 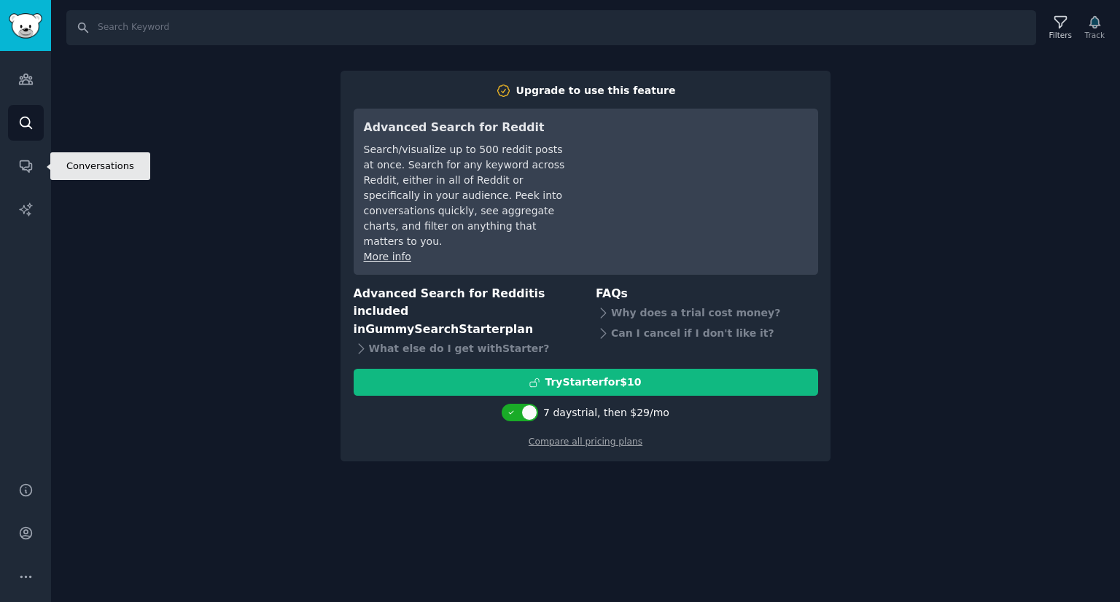 What do you see at coordinates (466, 128) in the screenshot?
I see `h3: Advanced Search for Reddit` at bounding box center [466, 128].